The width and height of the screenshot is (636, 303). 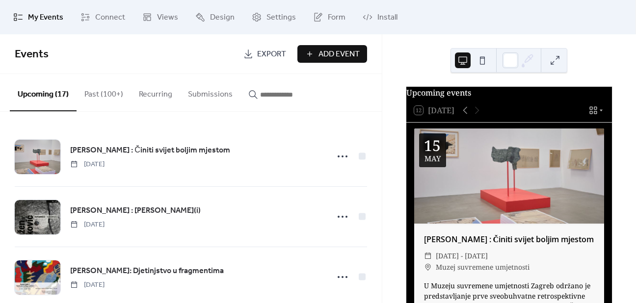 I want to click on span: My Events, so click(x=46, y=18).